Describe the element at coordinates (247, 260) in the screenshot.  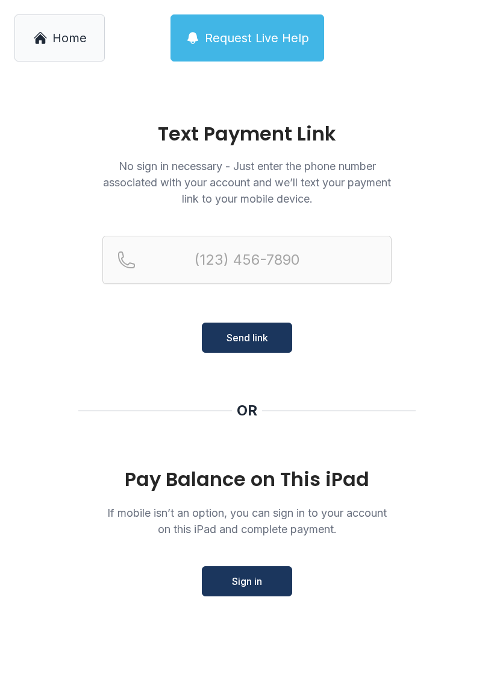
I see `input: Reservation phone number` at that location.